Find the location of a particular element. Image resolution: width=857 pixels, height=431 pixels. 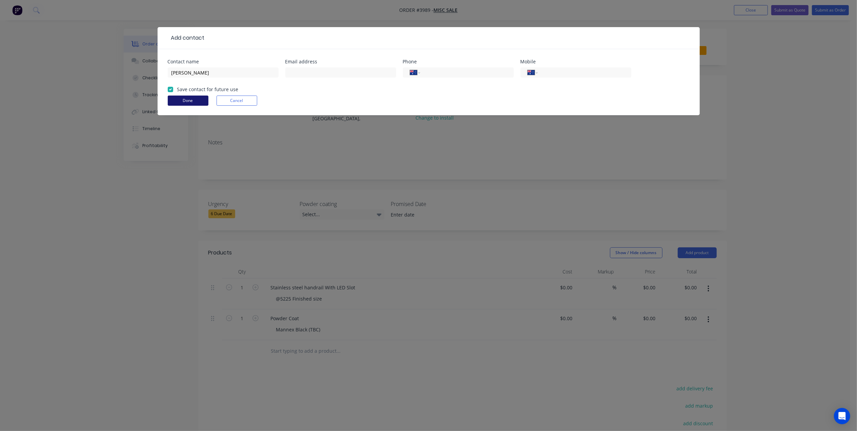

button: Done is located at coordinates (188, 101).